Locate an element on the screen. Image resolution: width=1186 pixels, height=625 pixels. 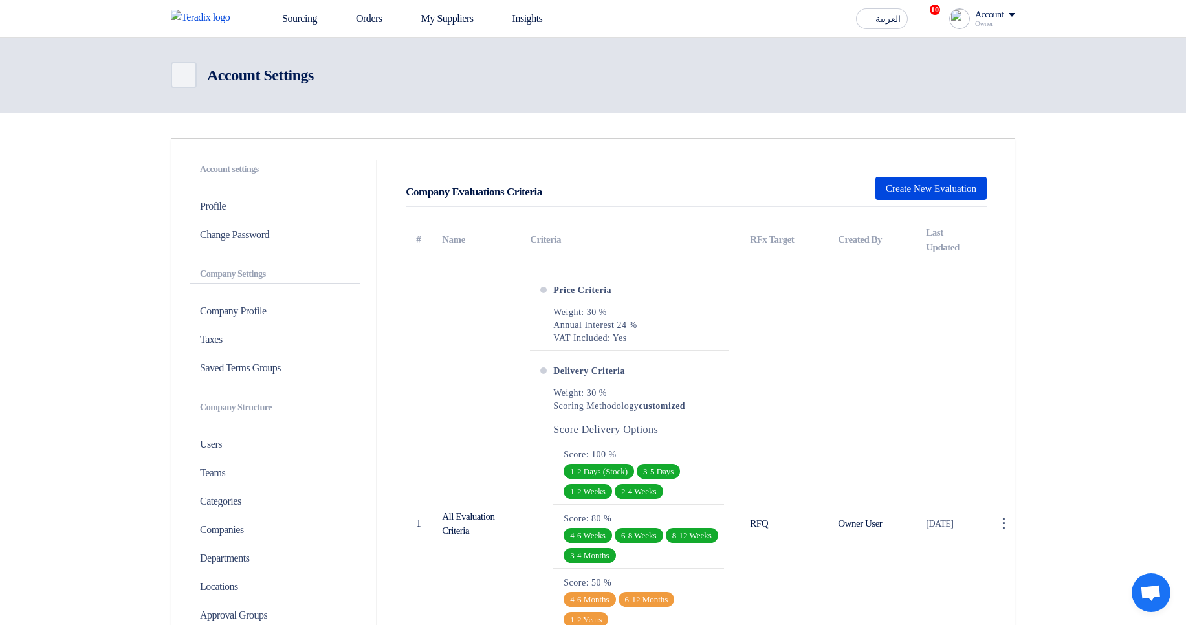
span: 6-12 Months is located at coordinates (647, 599).